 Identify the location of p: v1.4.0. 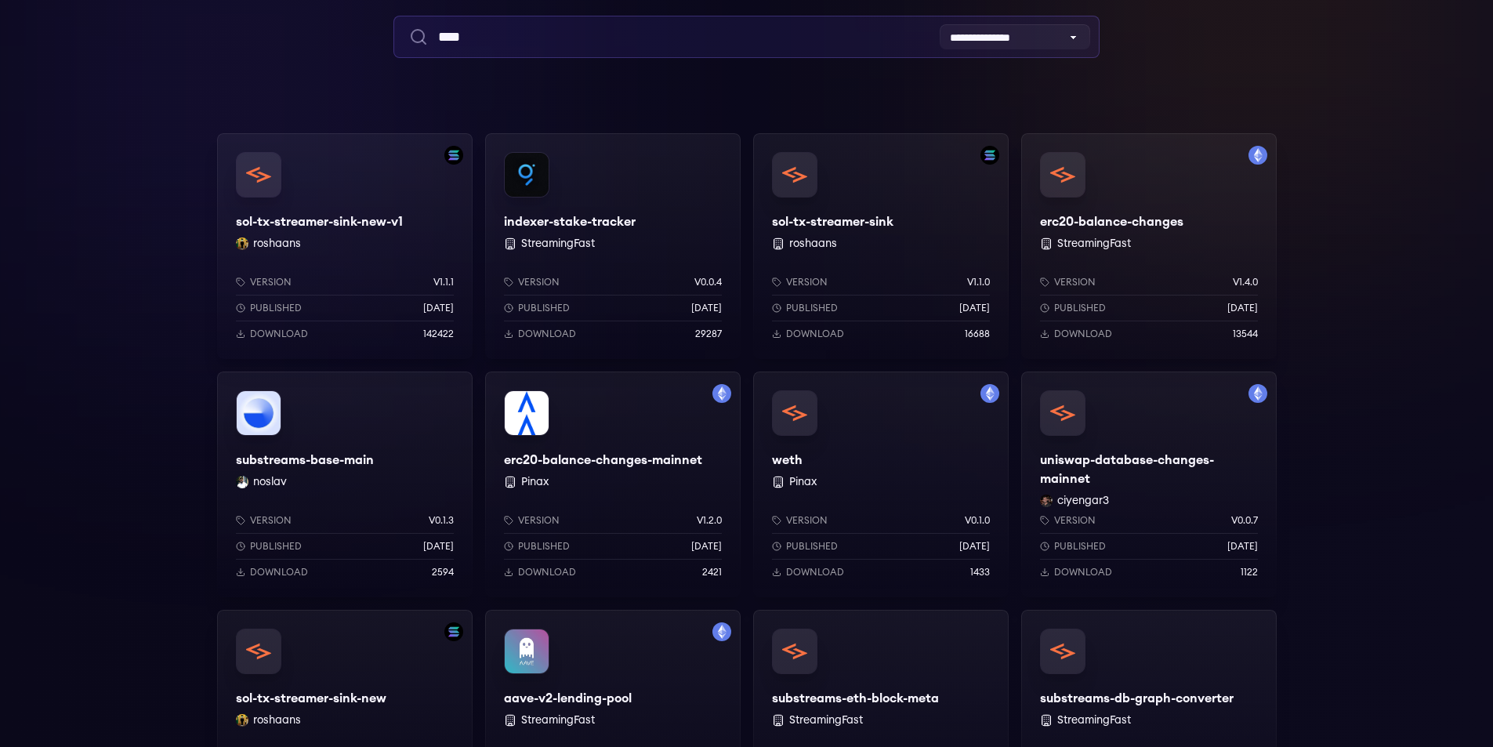
(1245, 282).